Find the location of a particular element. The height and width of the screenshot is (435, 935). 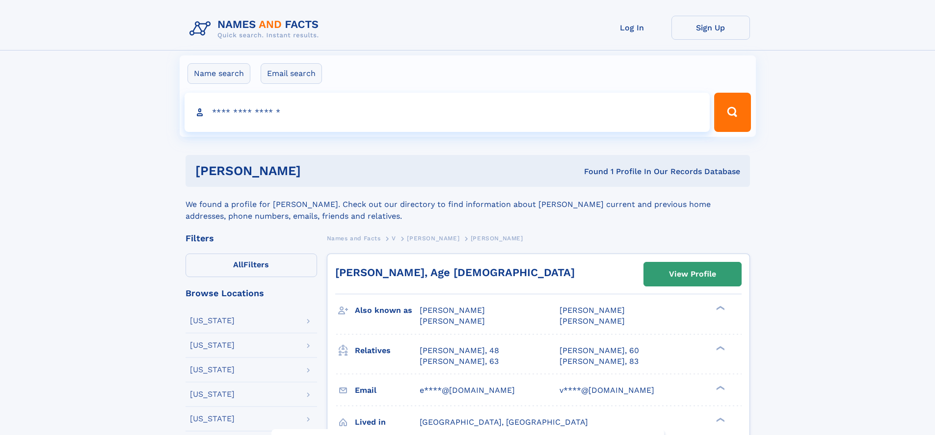

label: Name search is located at coordinates (219, 74).